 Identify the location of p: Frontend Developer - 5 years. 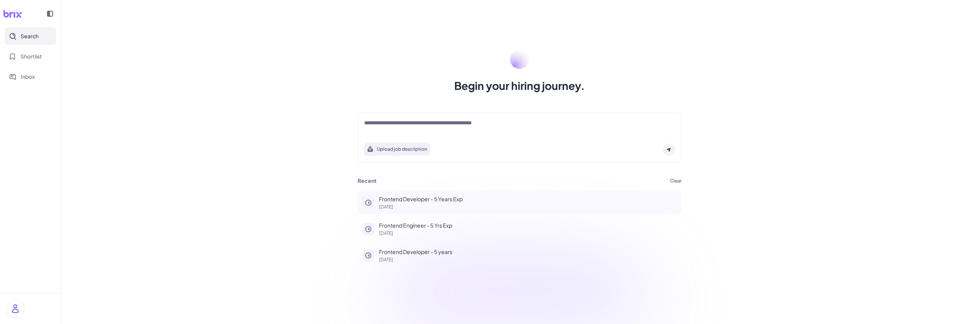
(528, 251).